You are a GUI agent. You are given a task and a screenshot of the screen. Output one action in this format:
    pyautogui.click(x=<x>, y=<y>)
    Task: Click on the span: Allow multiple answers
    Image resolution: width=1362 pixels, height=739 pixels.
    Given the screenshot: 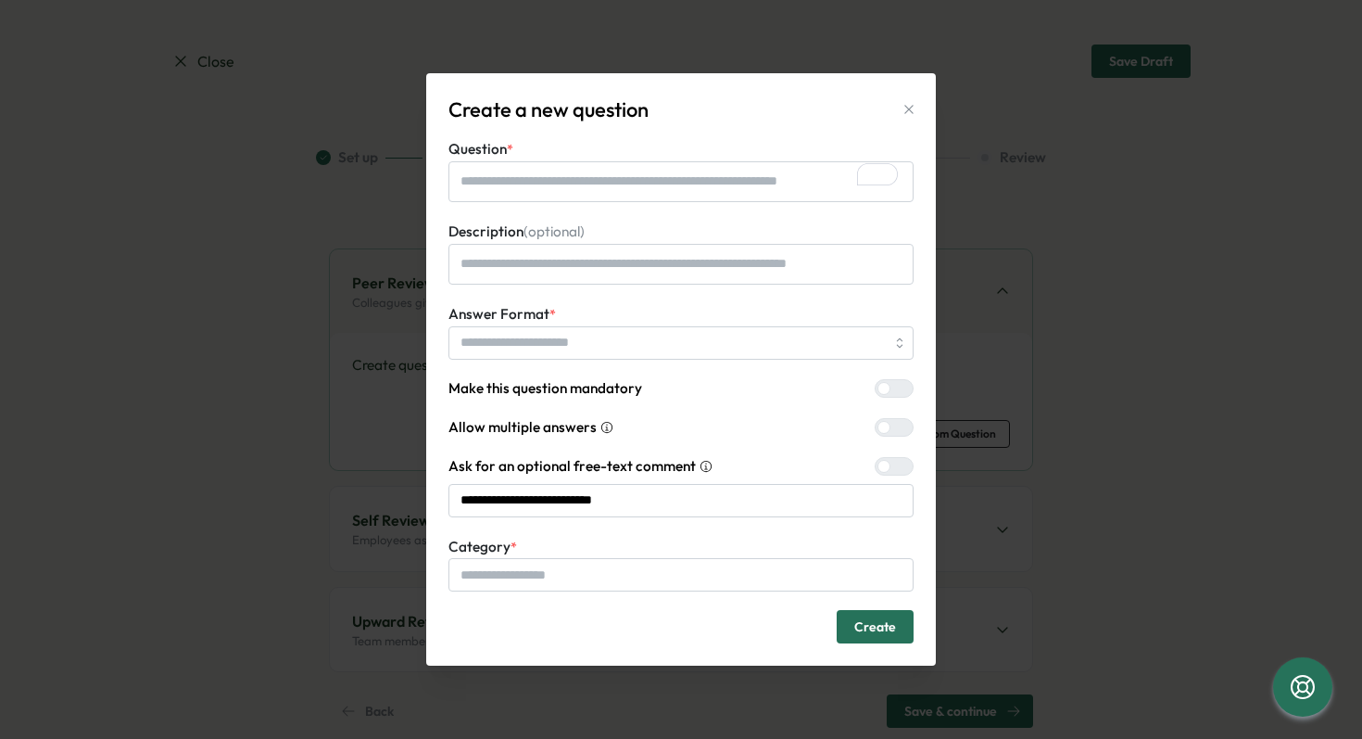 What is the action you would take?
    pyautogui.click(x=523, y=427)
    